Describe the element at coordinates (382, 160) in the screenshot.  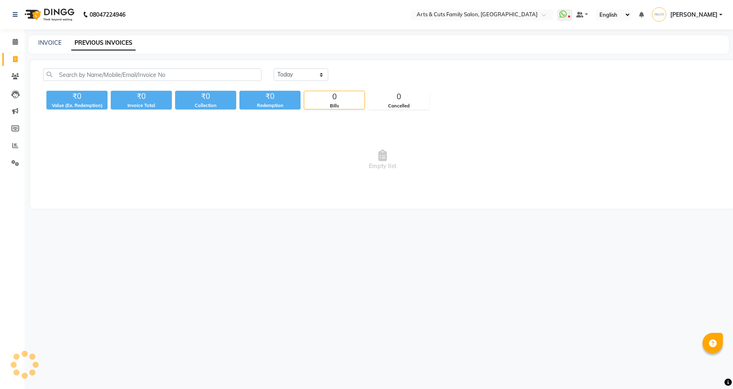
I see `span: Empty list` at that location.